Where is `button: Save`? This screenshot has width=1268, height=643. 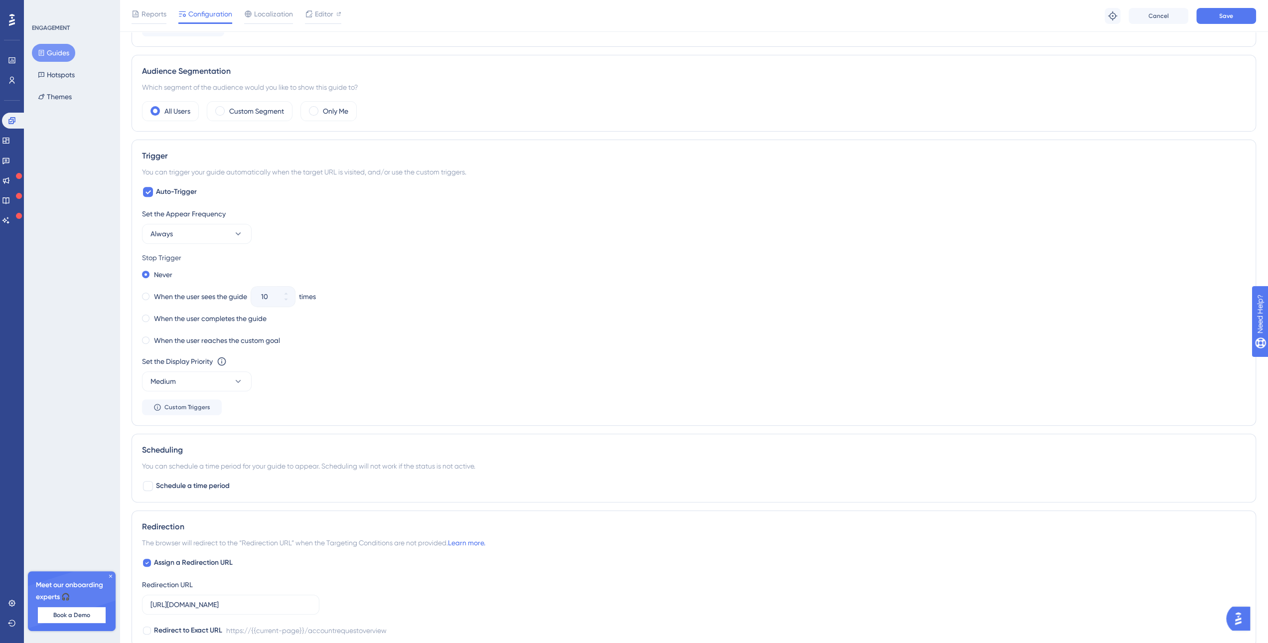
button: Save is located at coordinates (1226, 16).